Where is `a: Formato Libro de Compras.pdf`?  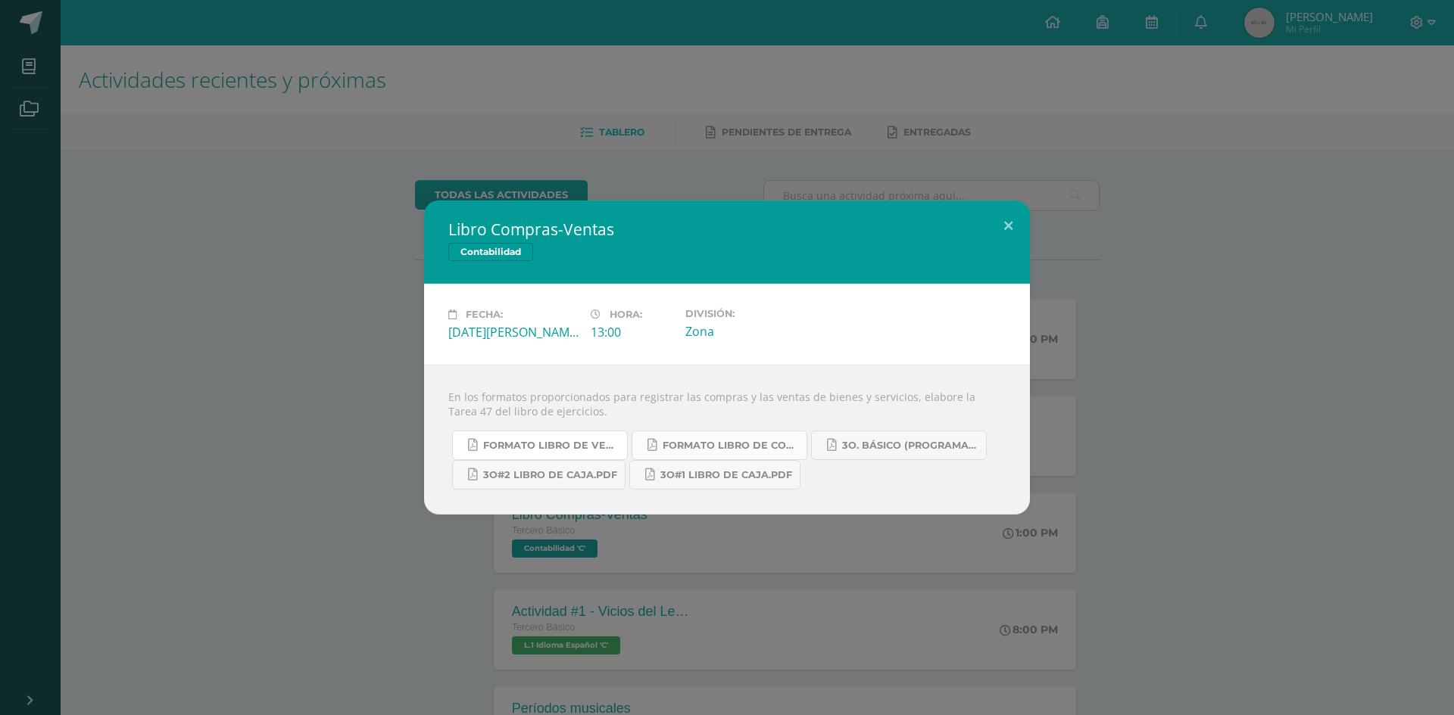
a: Formato Libro de Compras.pdf is located at coordinates (719, 445).